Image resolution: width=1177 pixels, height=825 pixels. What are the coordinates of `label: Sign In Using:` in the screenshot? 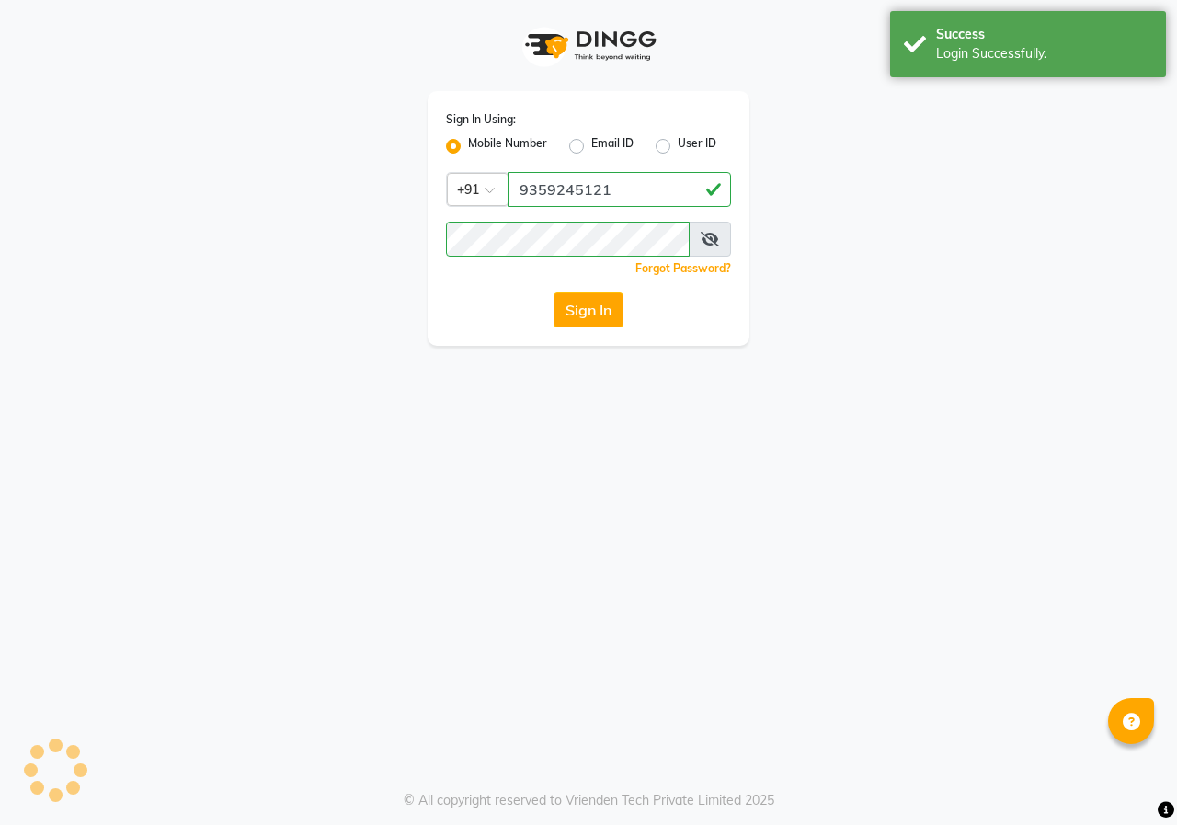 It's located at (481, 120).